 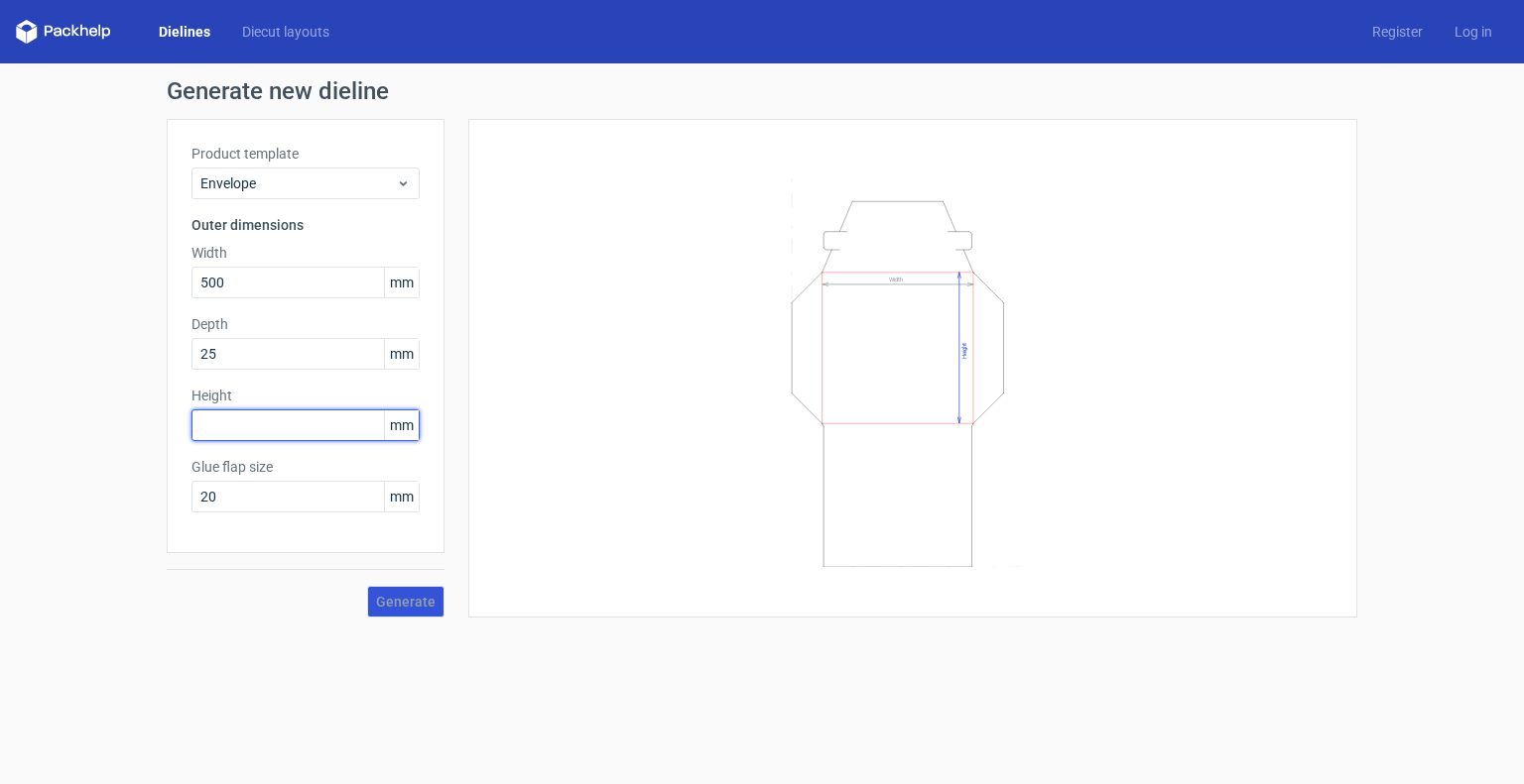 What do you see at coordinates (305, 253) in the screenshot?
I see `label: Width` at bounding box center [305, 253].